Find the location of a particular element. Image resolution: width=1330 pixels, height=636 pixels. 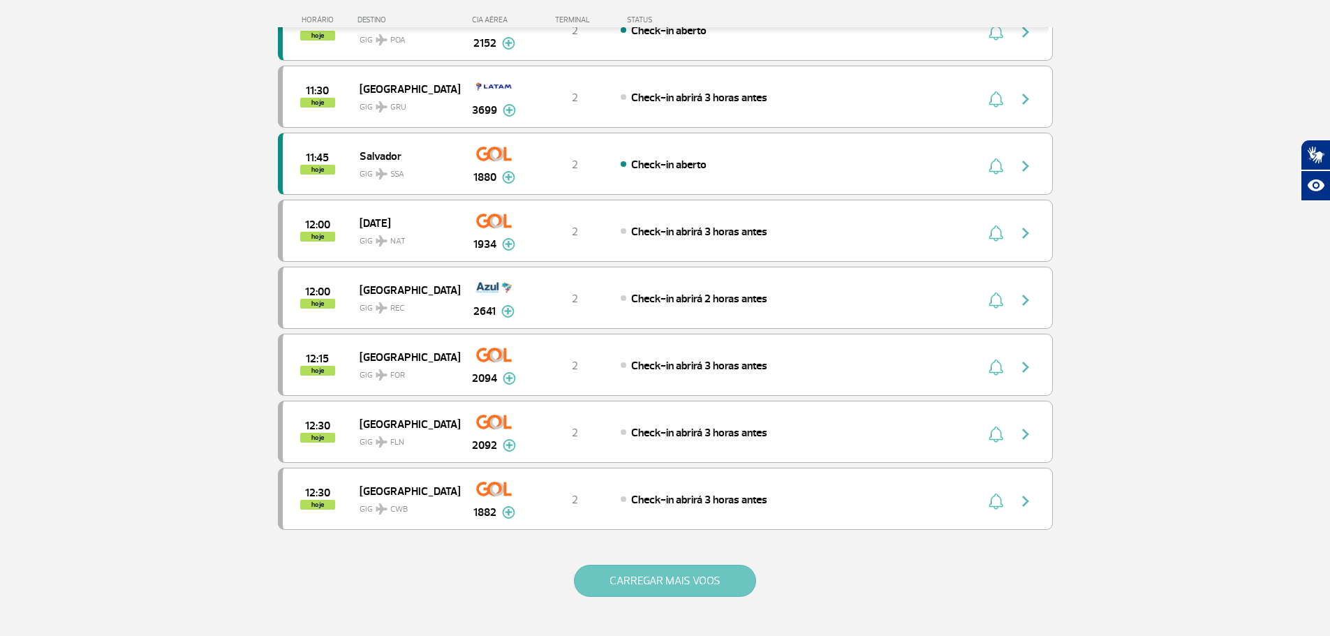

div: CIA AÉREA is located at coordinates (494, 20).